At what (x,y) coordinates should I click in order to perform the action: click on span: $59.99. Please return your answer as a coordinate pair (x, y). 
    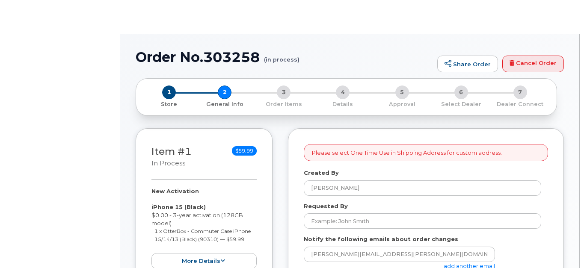
    Looking at the image, I should click on (244, 151).